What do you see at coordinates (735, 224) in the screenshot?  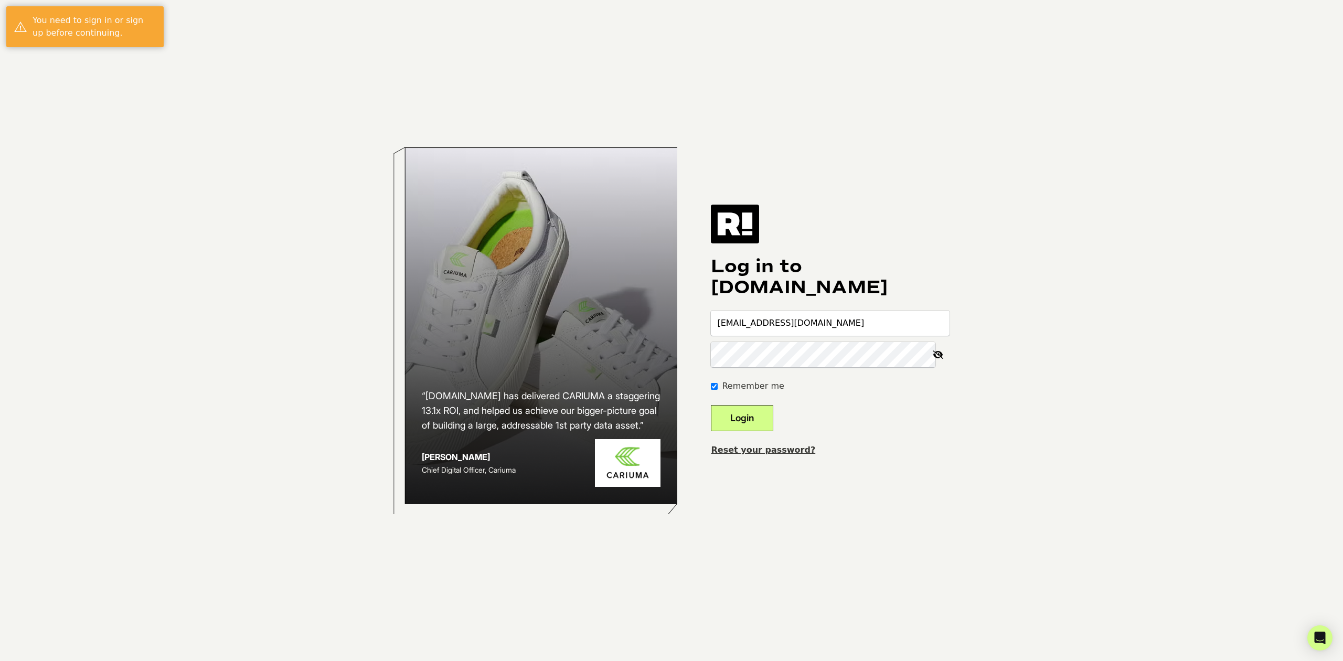 I see `img: Retention.com` at bounding box center [735, 224].